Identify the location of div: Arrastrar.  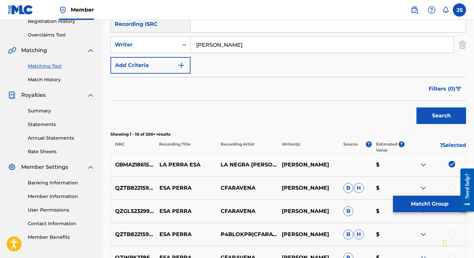
(445, 242).